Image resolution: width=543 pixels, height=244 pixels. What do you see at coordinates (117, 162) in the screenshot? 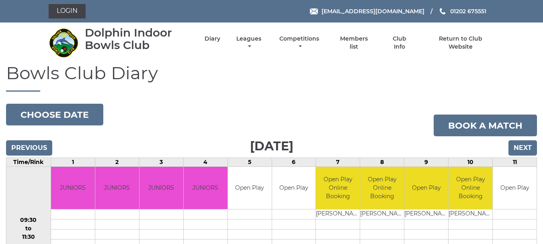
I see `td: 2` at bounding box center [117, 162].